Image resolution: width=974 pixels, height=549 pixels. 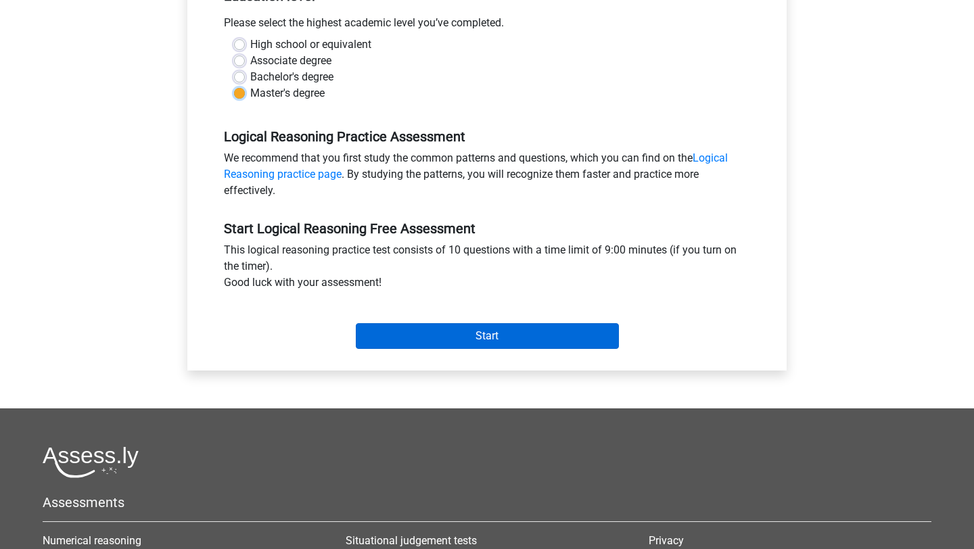 I want to click on label: High school or equivalent, so click(x=310, y=45).